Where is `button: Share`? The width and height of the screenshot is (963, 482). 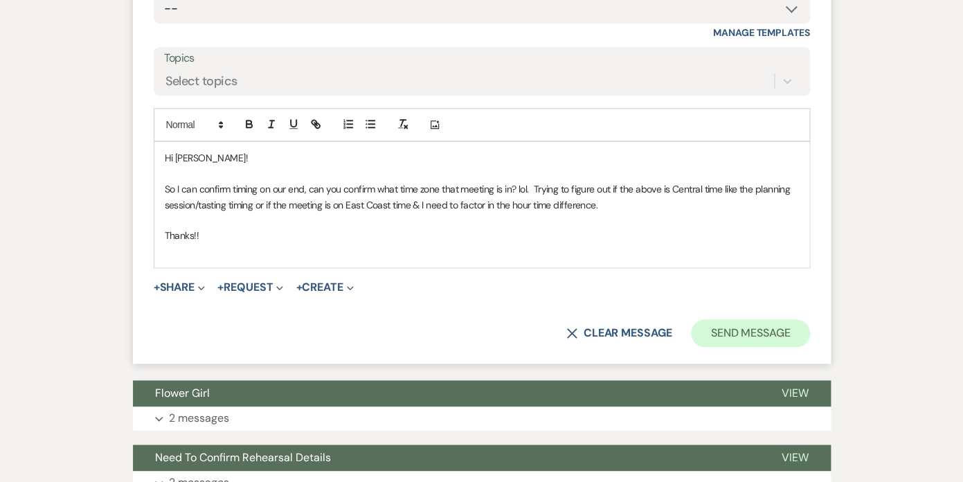
button: Share is located at coordinates (179, 287).